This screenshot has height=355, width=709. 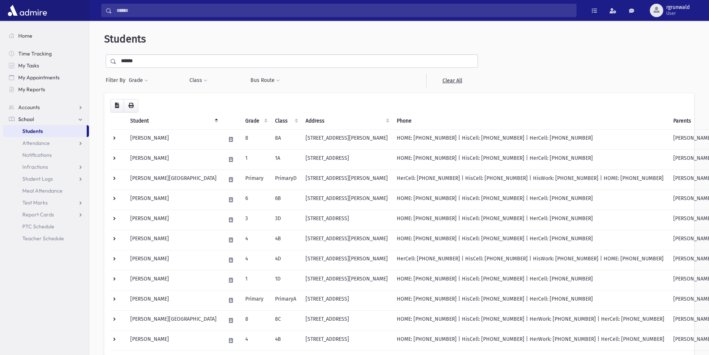 I want to click on a: Attendance, so click(x=46, y=143).